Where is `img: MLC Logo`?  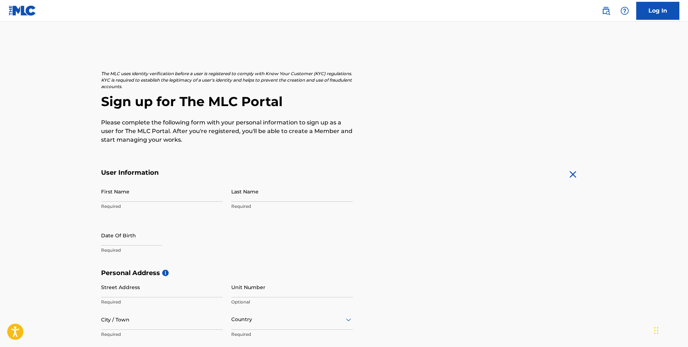
img: MLC Logo is located at coordinates (22, 10).